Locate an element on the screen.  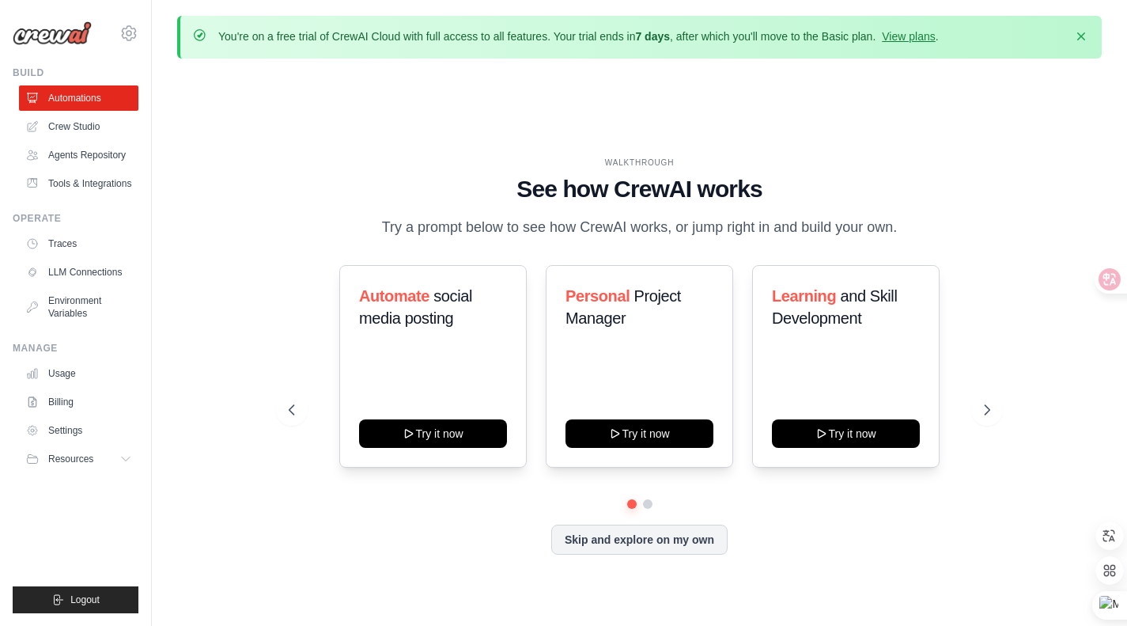
span: Resources is located at coordinates (70, 459).